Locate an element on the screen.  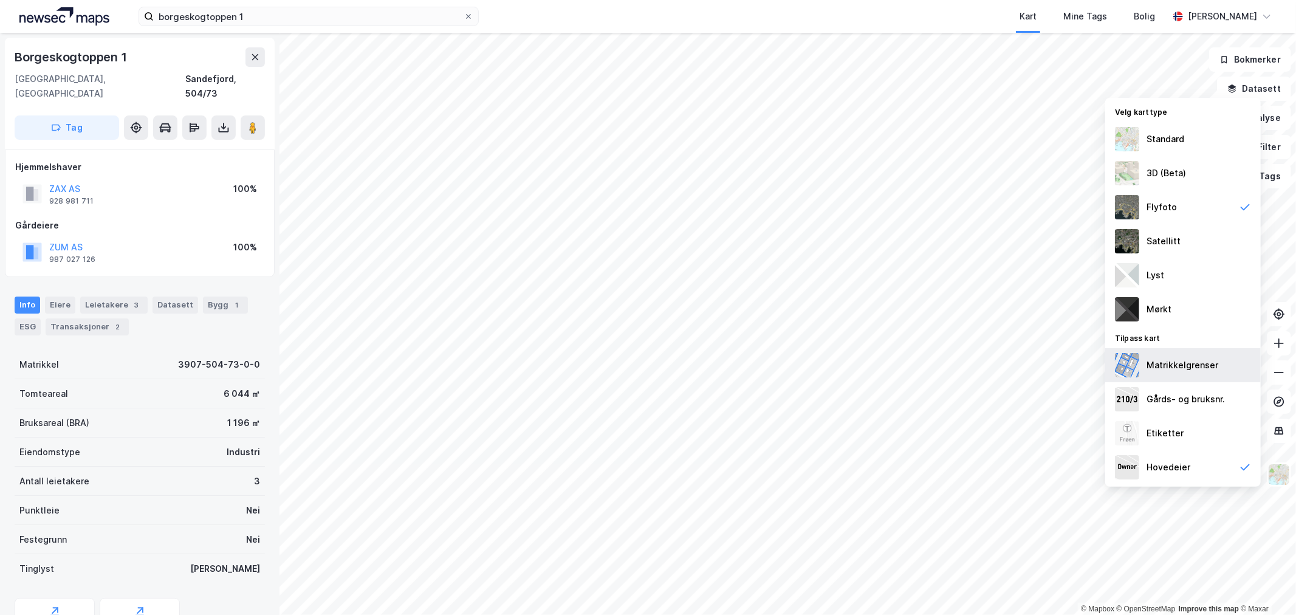
a: OpenStreetMap is located at coordinates (1146, 609).